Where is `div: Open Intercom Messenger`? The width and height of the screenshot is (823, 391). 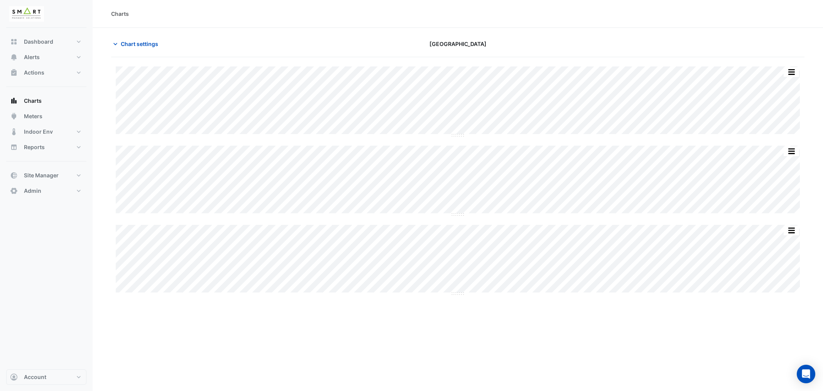 div: Open Intercom Messenger is located at coordinates (806, 374).